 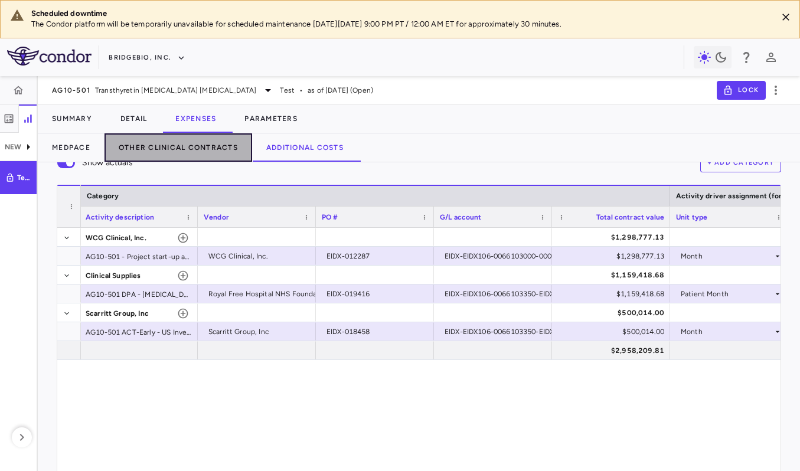 What do you see at coordinates (71, 148) in the screenshot?
I see `button: Medpace` at bounding box center [71, 148].